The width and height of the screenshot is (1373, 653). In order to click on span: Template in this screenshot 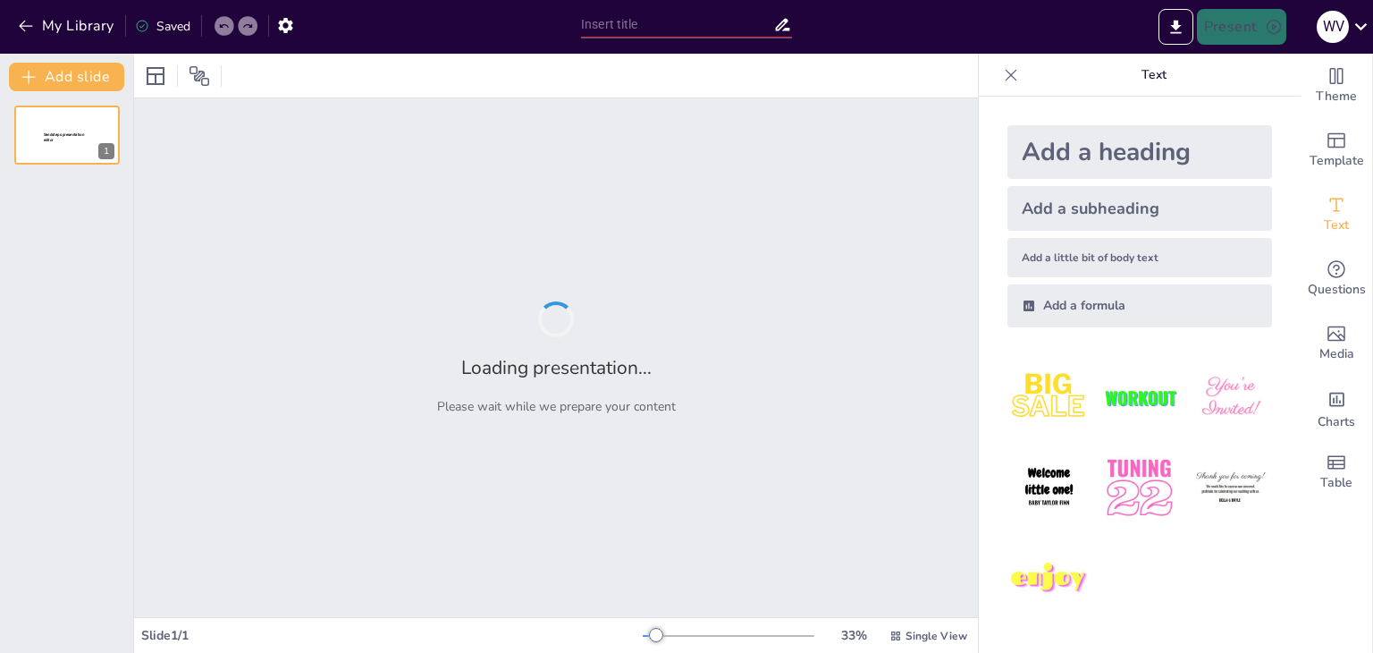, I will do `click(1337, 161)`.